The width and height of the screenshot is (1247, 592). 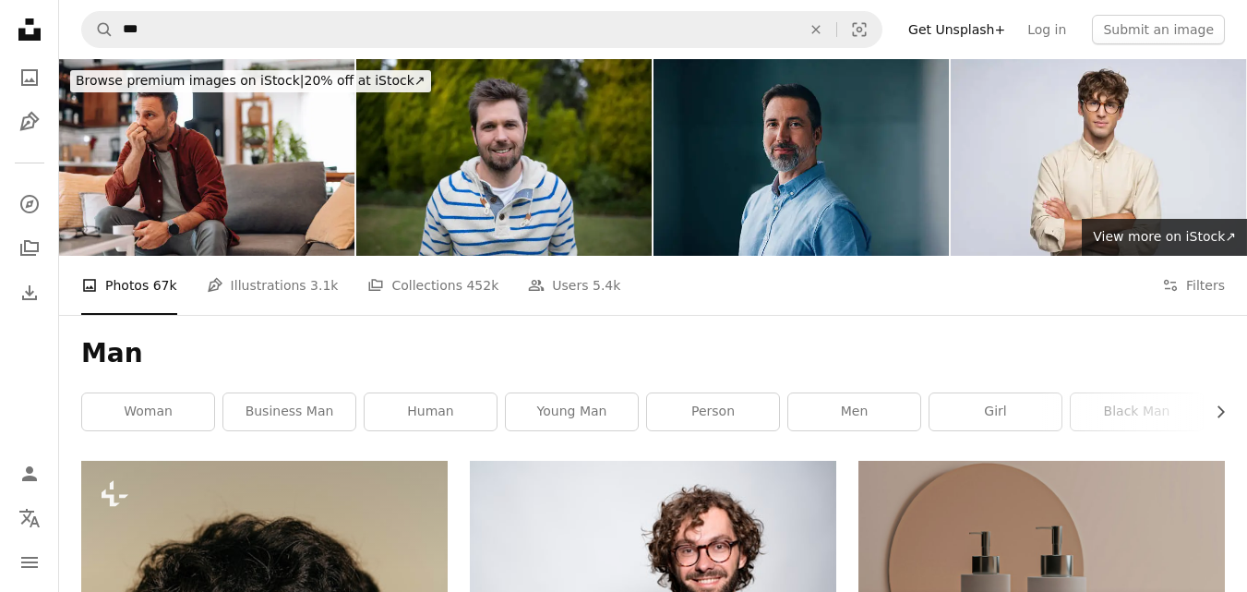 What do you see at coordinates (1164, 236) in the screenshot?
I see `span: View more on iStock ↗` at bounding box center [1164, 236].